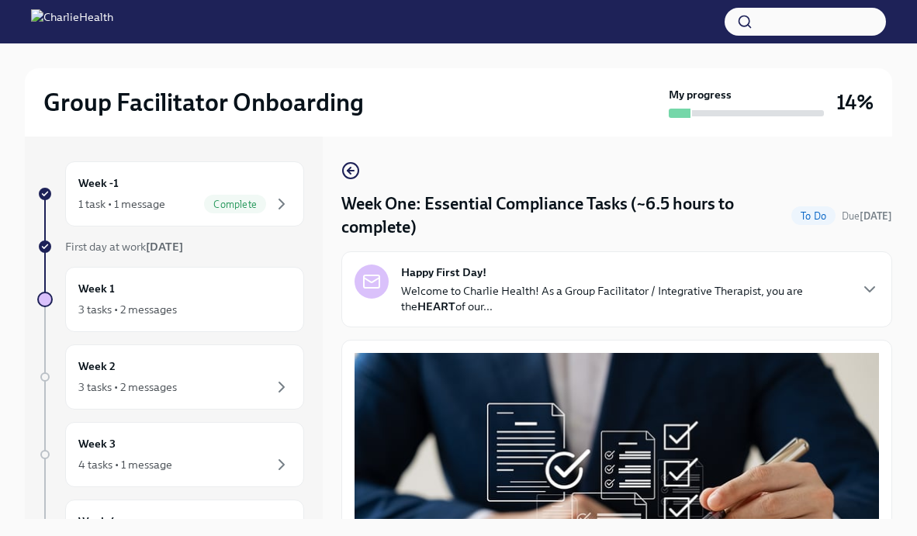  Describe the element at coordinates (96, 289) in the screenshot. I see `h6: Week 1` at that location.